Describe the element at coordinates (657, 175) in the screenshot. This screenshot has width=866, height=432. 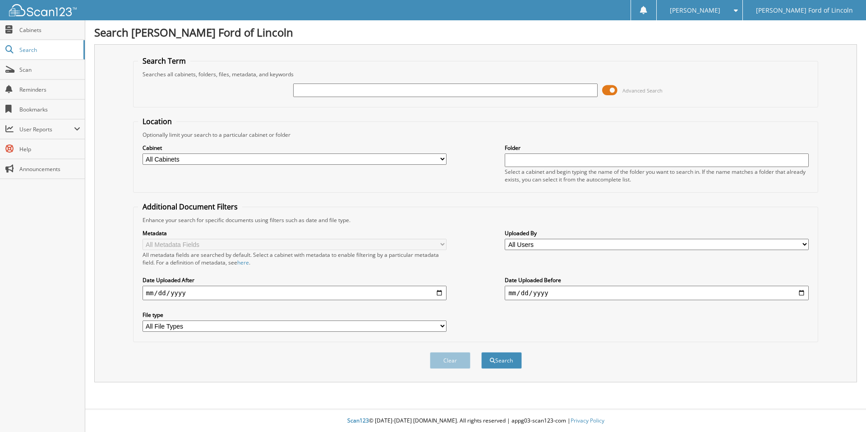
I see `div: Select a cabinet and begin typing the name of the folder you want to search in. If the name match...` at that location.